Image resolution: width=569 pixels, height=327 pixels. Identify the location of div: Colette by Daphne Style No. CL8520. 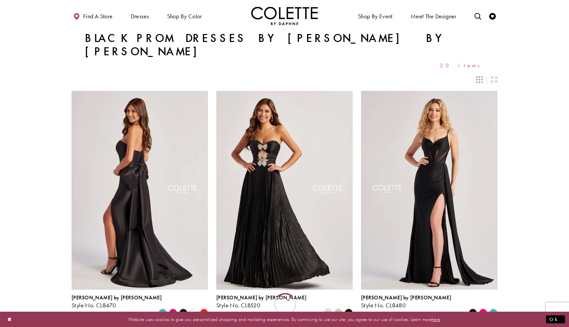
(261, 302).